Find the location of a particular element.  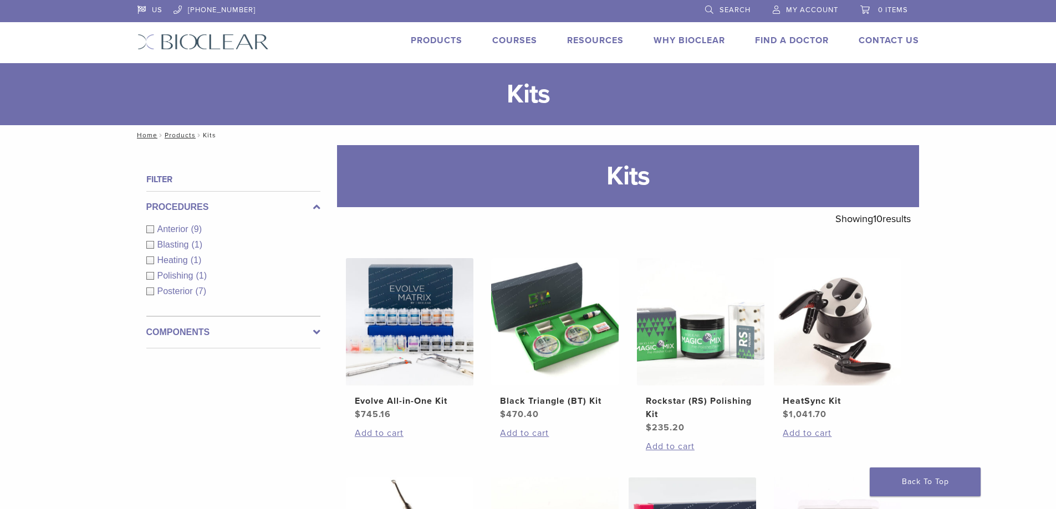

span: Blasting is located at coordinates (175, 244).